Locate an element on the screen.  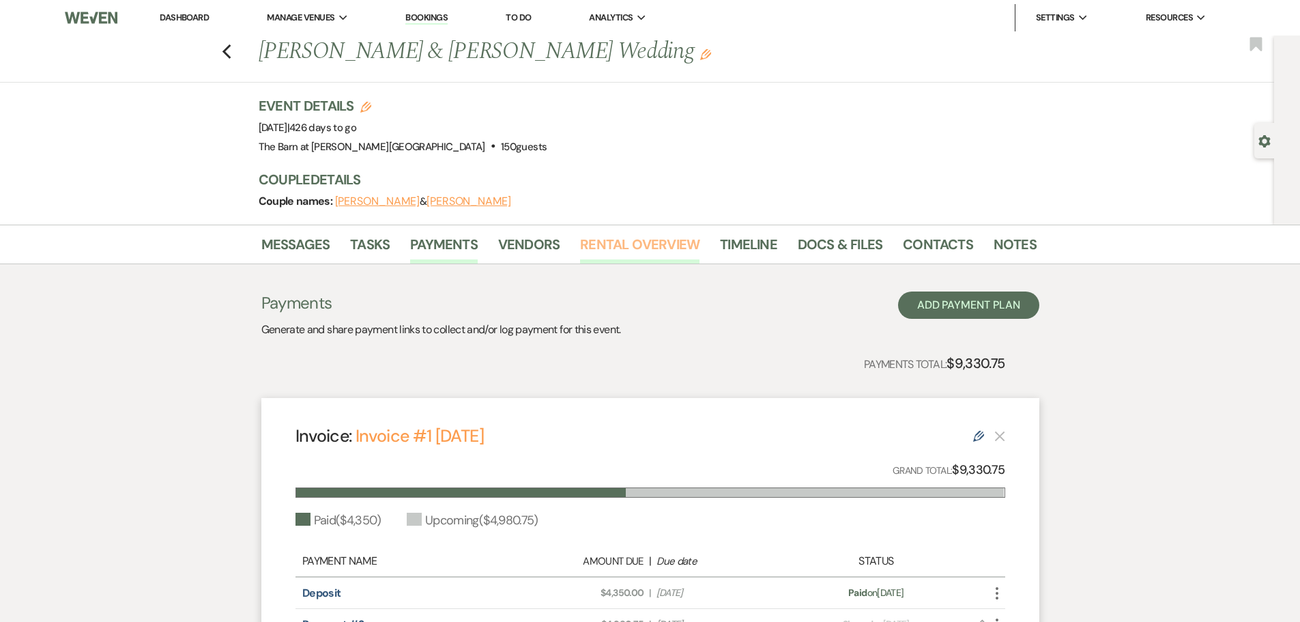
span: 150 guests is located at coordinates (524, 147).